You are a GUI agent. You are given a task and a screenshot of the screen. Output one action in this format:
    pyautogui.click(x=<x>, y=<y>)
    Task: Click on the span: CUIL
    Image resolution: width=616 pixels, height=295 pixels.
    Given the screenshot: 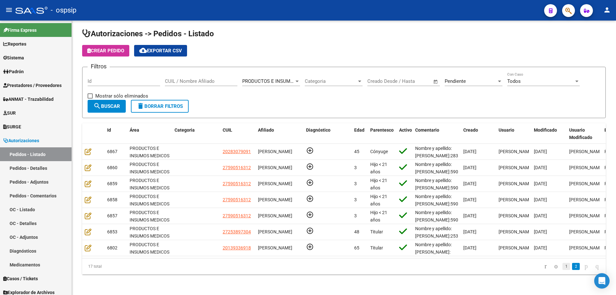 What is the action you would take?
    pyautogui.click(x=227, y=130)
    